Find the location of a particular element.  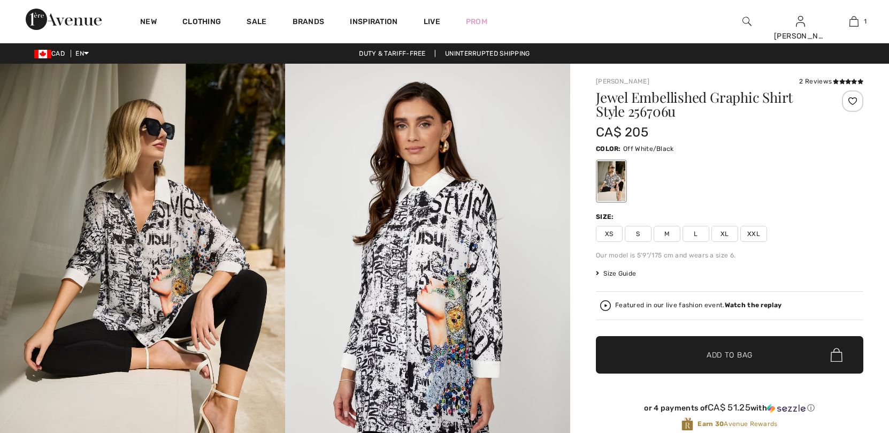

img: My Bag is located at coordinates (853, 21).